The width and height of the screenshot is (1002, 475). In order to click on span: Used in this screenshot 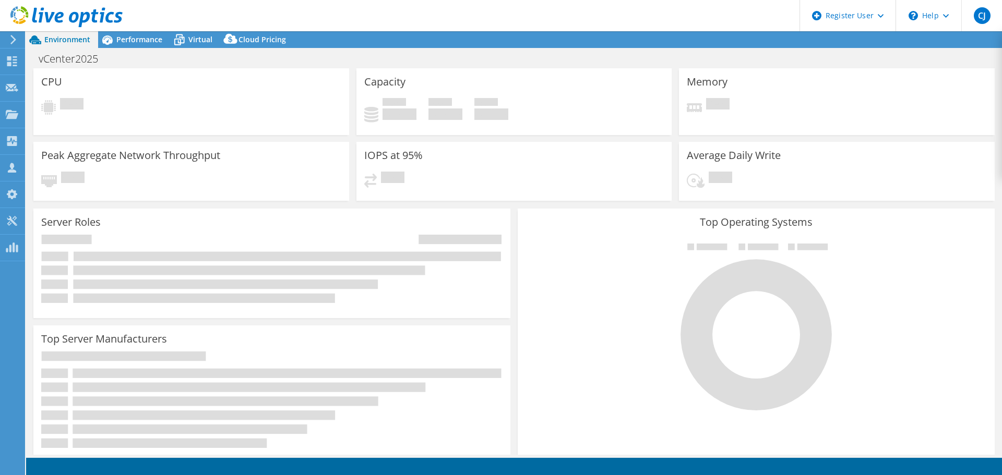, I will do `click(394, 103)`.